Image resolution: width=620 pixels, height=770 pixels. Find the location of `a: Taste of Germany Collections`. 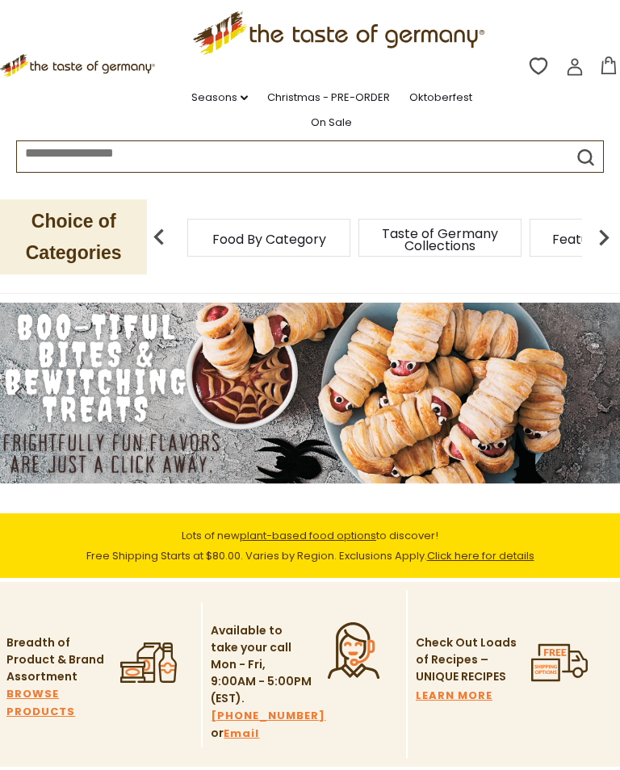

a: Taste of Germany Collections is located at coordinates (440, 240).